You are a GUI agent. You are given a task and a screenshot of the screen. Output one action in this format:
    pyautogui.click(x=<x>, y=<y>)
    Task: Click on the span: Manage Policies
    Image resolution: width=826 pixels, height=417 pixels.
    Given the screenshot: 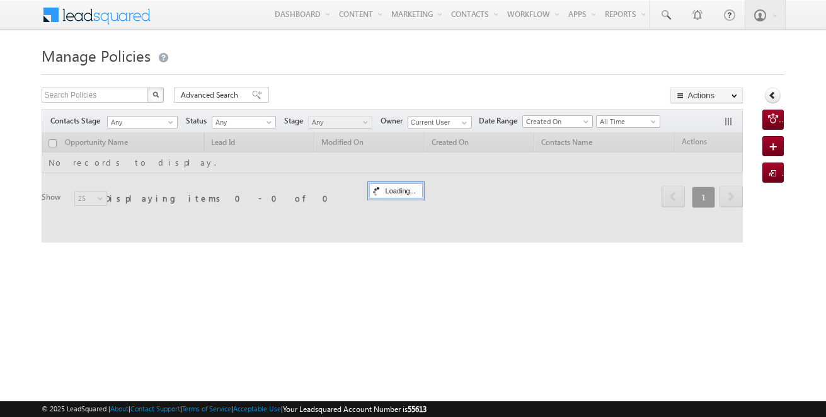 What is the action you would take?
    pyautogui.click(x=96, y=55)
    